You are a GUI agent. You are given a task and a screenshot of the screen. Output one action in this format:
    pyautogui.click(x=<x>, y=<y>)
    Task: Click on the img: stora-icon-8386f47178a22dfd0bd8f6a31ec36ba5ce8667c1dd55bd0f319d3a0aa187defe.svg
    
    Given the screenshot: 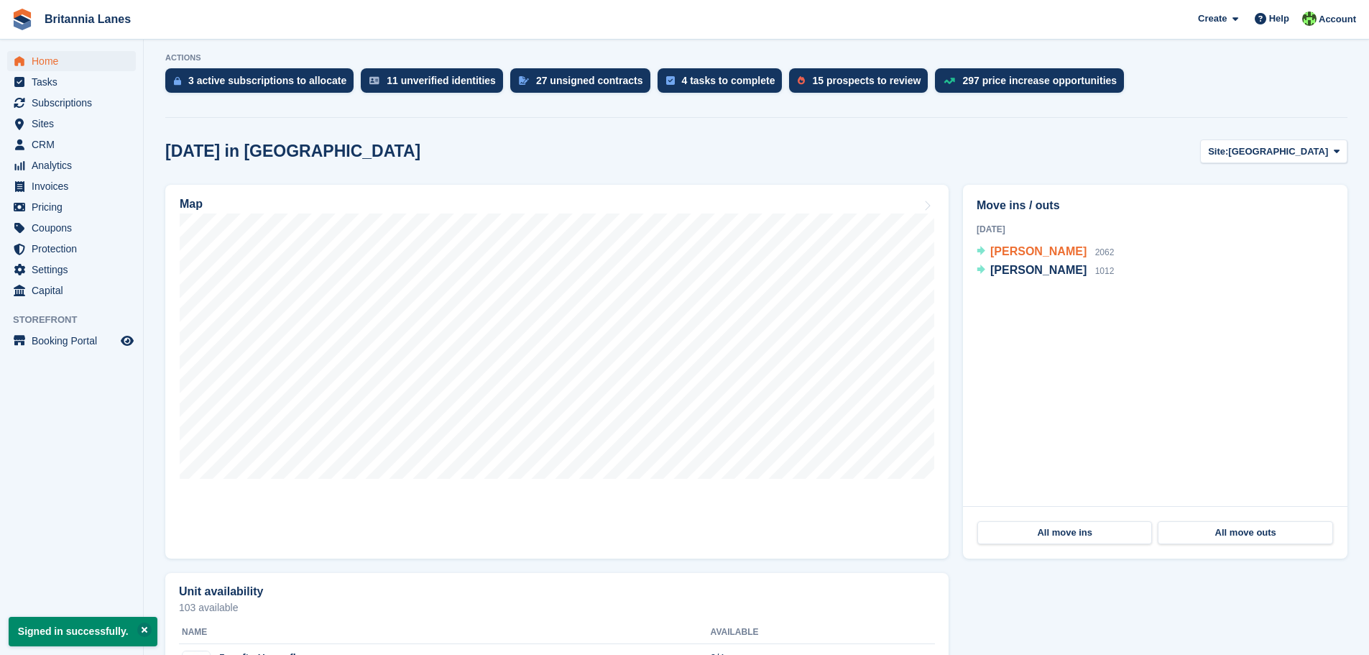 What is the action you would take?
    pyautogui.click(x=22, y=19)
    